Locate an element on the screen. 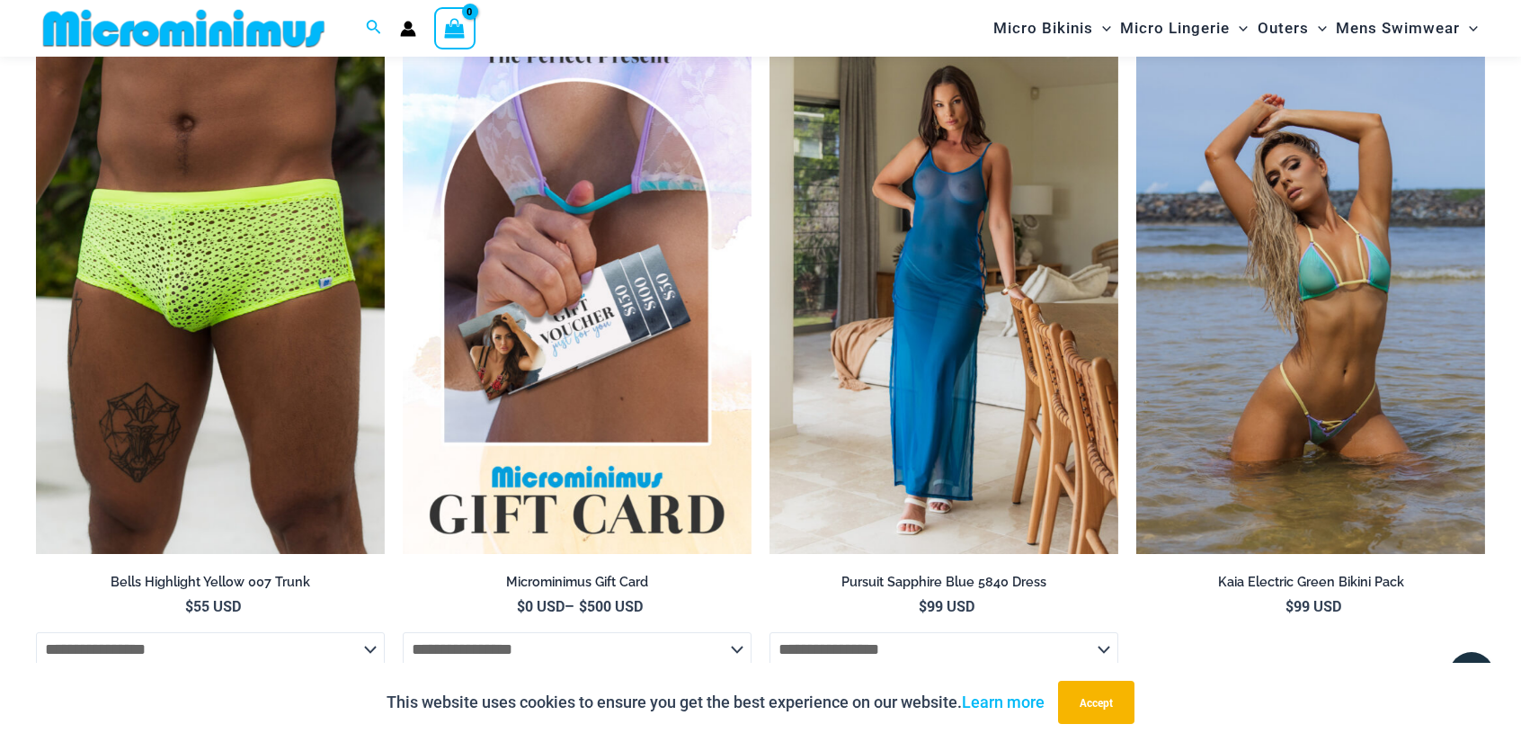 This screenshot has height=742, width=1521. img: Bells Highlight Yellow 007 Trunk 01 is located at coordinates (210, 292).